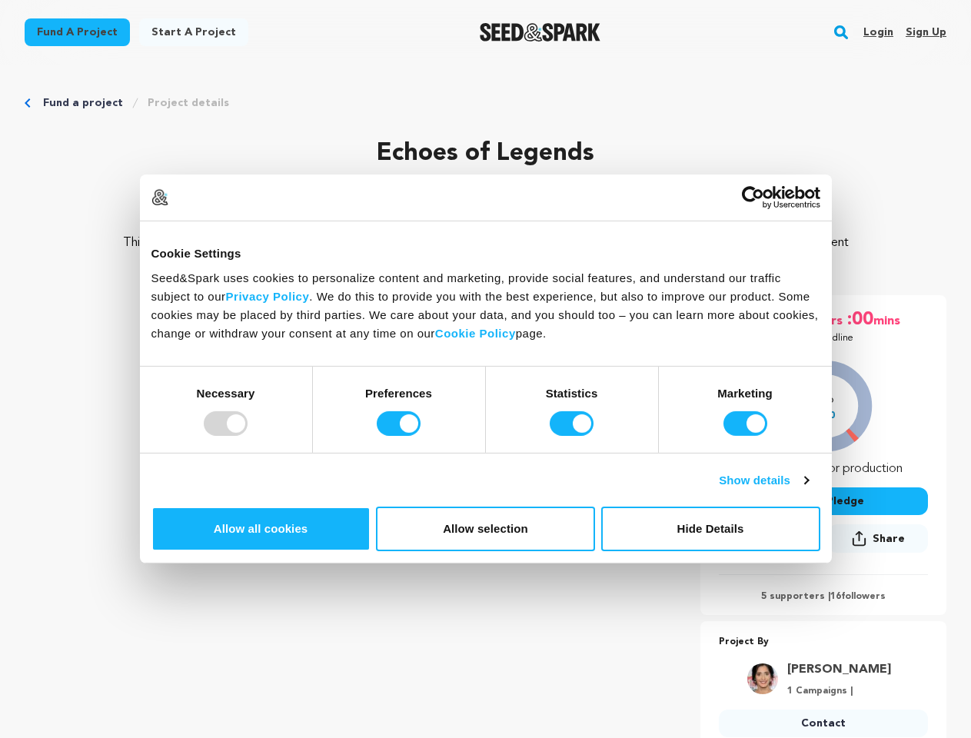  Describe the element at coordinates (486, 305) in the screenshot. I see `div: Seed&Spark uses cookies to personalize content and marketing, provide social features, and unders...` at that location.